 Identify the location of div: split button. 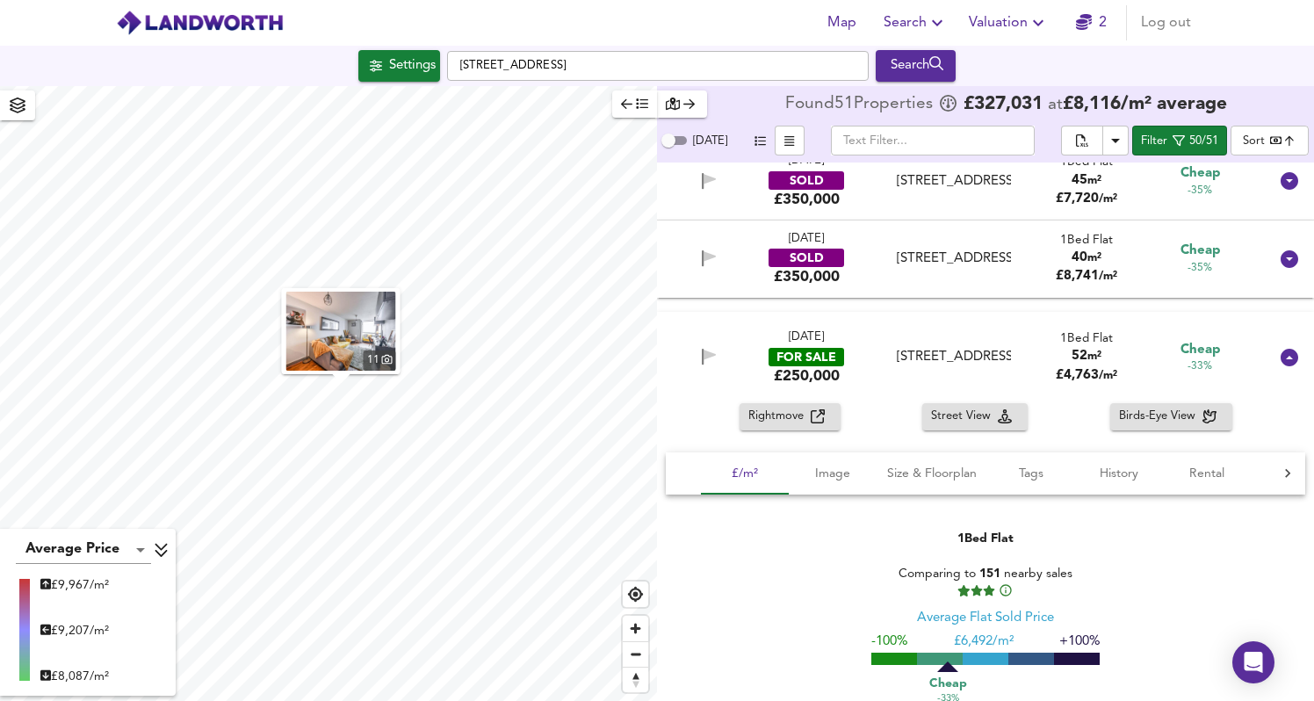
(1095, 141).